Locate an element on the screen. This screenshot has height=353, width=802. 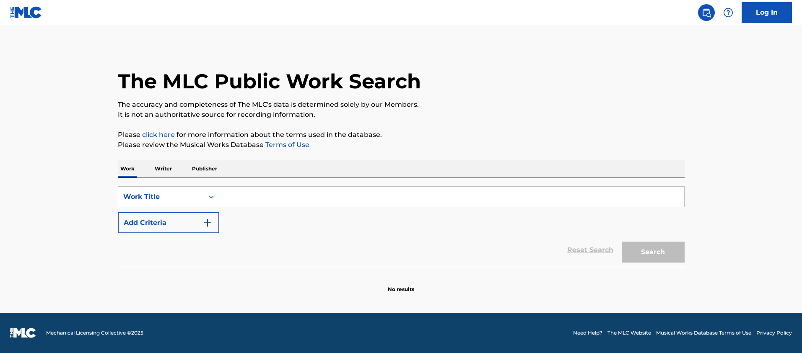
p: It is not an authoritative source for recording information. is located at coordinates (401, 115).